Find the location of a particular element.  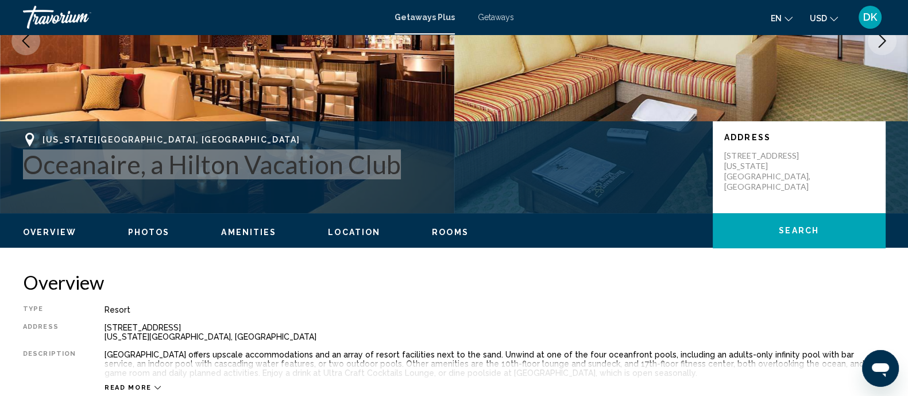

div: Type is located at coordinates (49, 310).